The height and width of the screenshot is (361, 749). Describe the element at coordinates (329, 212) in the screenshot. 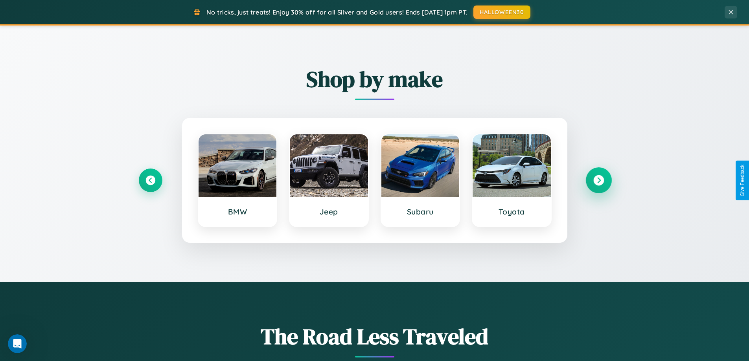

I see `h3: Jeep` at that location.